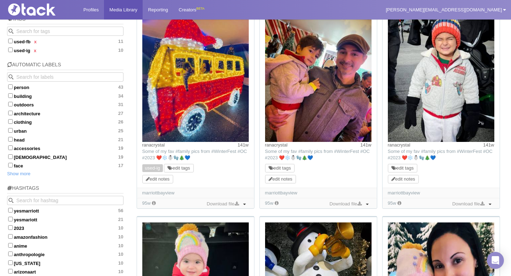 Image resolution: width=511 pixels, height=276 pixels. I want to click on input: urban25, so click(10, 130).